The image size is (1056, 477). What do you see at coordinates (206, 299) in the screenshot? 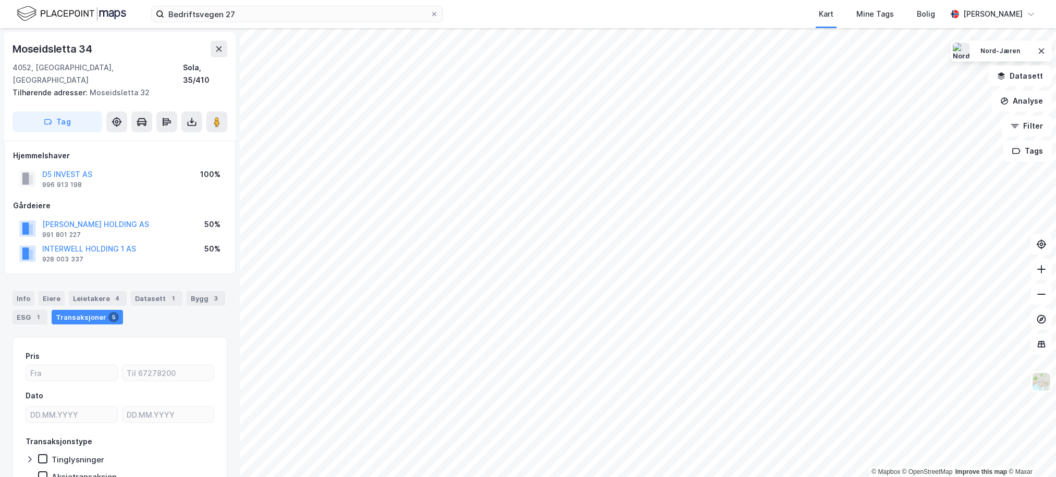
I see `div: Bygg` at bounding box center [206, 299].